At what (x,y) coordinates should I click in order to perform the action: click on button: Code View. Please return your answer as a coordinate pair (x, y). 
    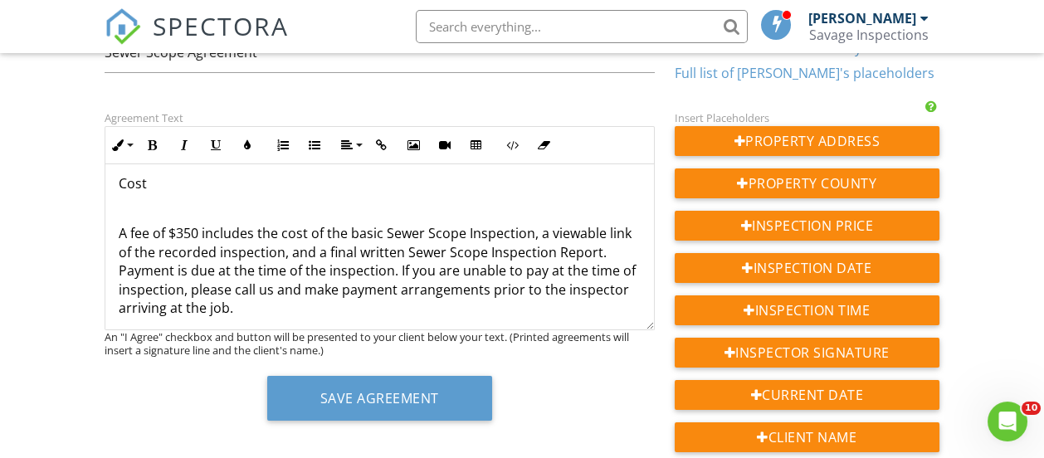
    Looking at the image, I should click on (512, 145).